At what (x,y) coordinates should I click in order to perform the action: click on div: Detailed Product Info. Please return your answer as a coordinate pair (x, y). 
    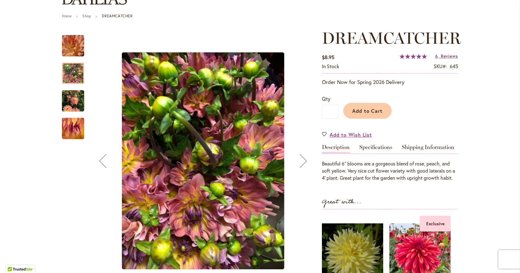
    Looking at the image, I should click on (390, 163).